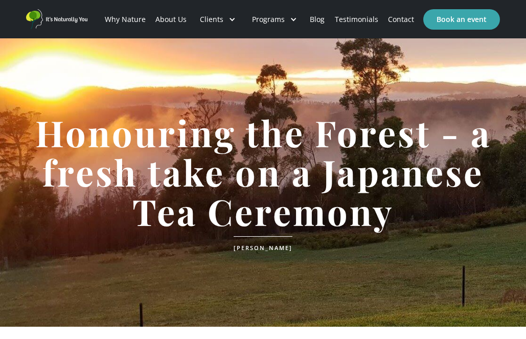  I want to click on a: Blog, so click(318, 19).